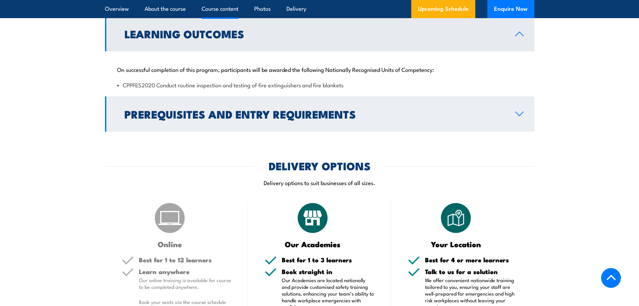 The height and width of the screenshot is (306, 639). What do you see at coordinates (320, 85) in the screenshot?
I see `li: CPPFES2020 Conduct routine inspection and testing of fire extinguishers and fire blankets` at bounding box center [320, 85].